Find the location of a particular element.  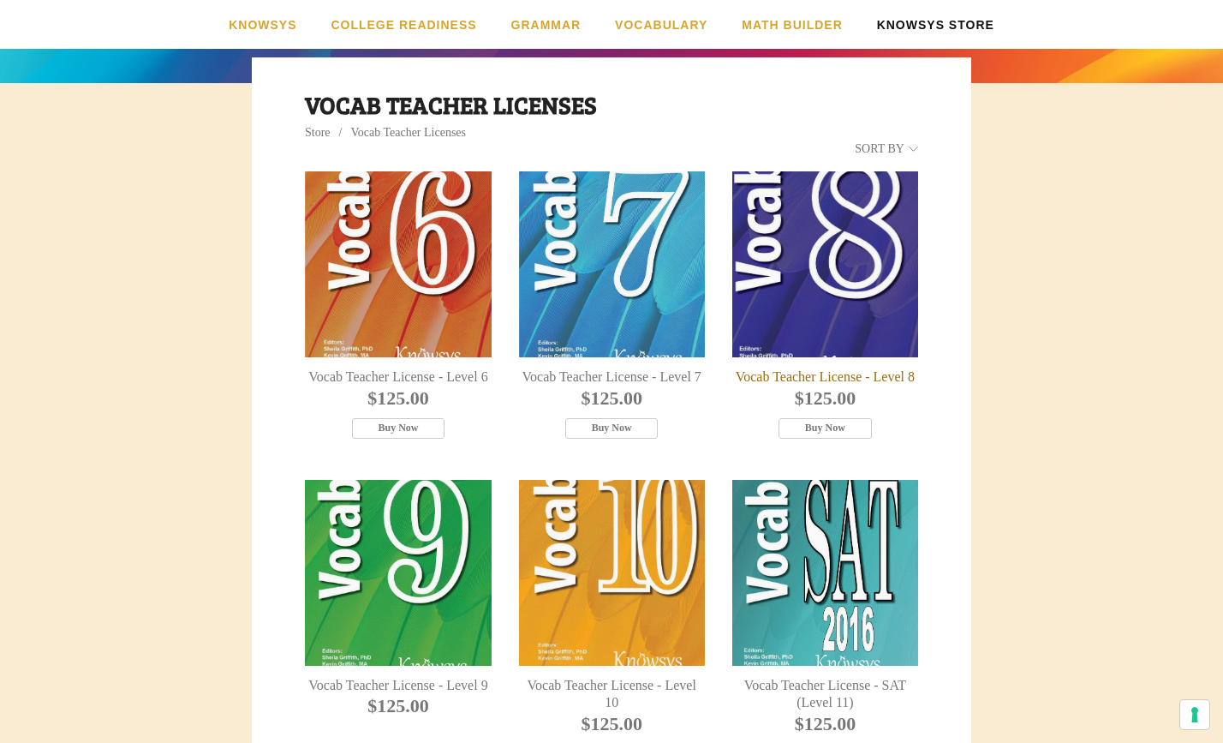

div: Vocab Teacher License - Level 7 is located at coordinates (612, 377).